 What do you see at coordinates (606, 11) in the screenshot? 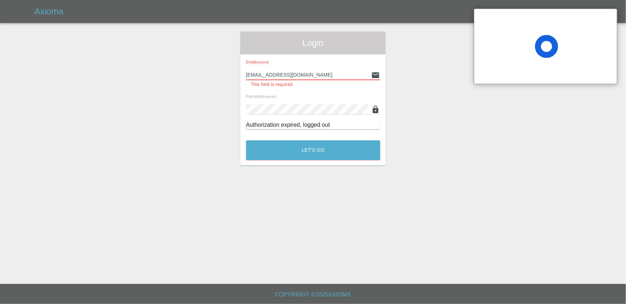
I see `a: Login` at bounding box center [606, 11].